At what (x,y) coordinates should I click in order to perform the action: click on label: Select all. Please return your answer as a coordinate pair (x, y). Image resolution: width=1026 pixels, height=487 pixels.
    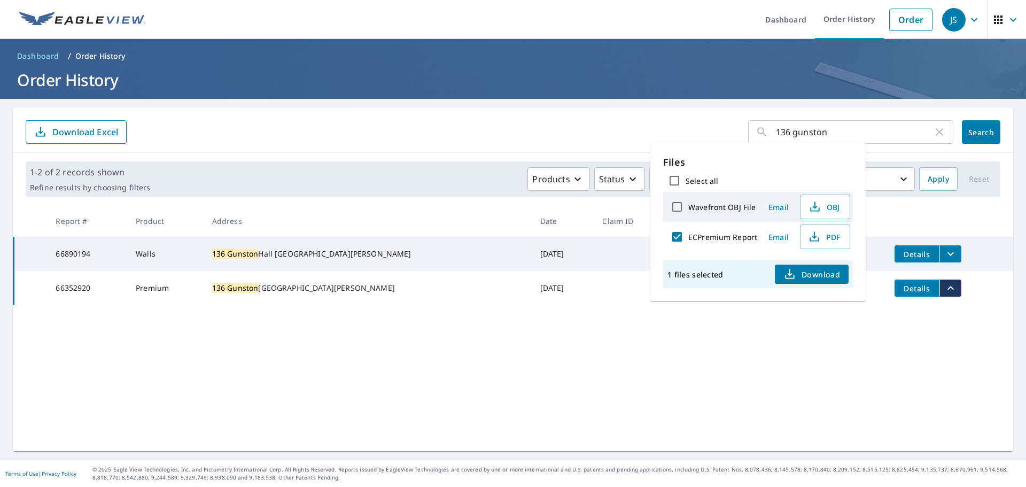
    Looking at the image, I should click on (702, 181).